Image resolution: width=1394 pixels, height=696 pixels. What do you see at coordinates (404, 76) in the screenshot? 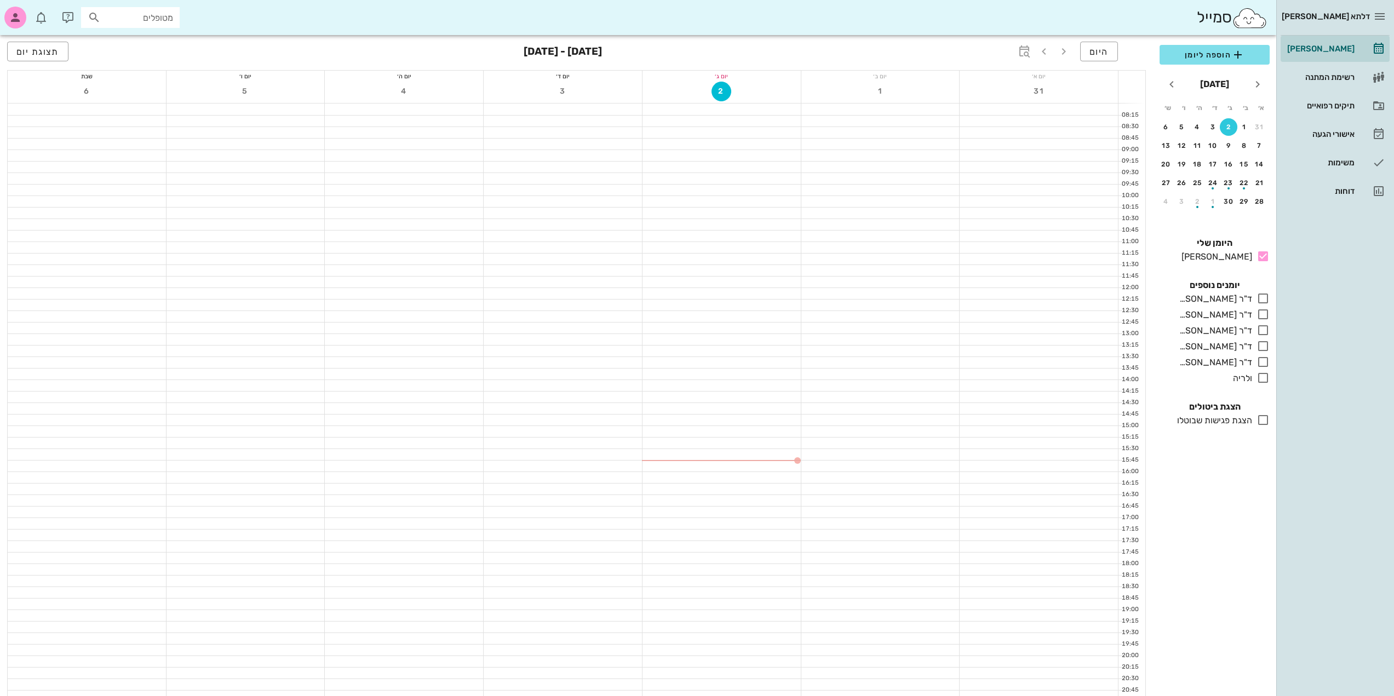
I see `div: יום ה׳` at bounding box center [404, 76].